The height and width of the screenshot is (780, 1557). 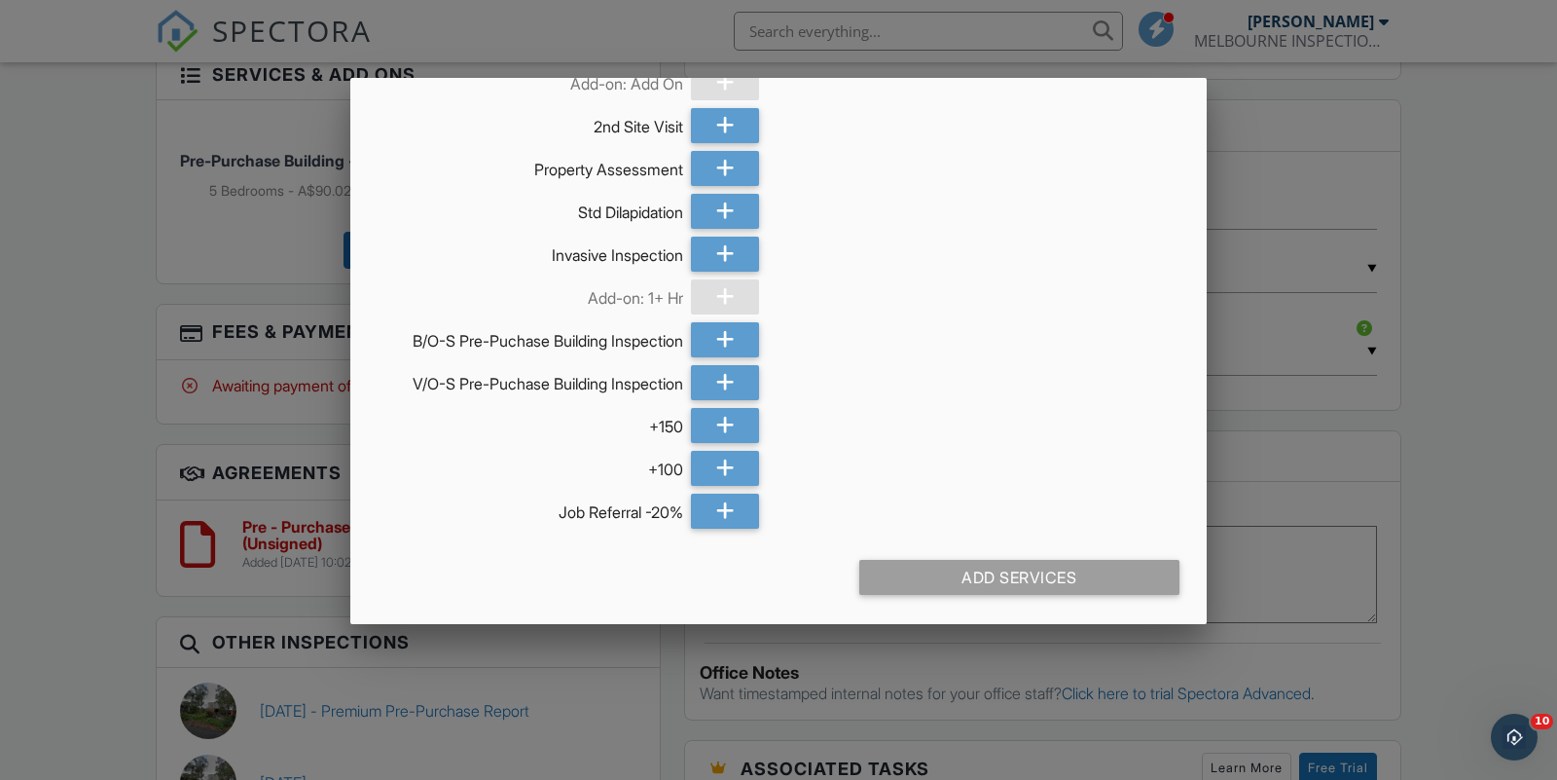 What do you see at coordinates (530, 465) in the screenshot?
I see `div: +100` at bounding box center [530, 465].